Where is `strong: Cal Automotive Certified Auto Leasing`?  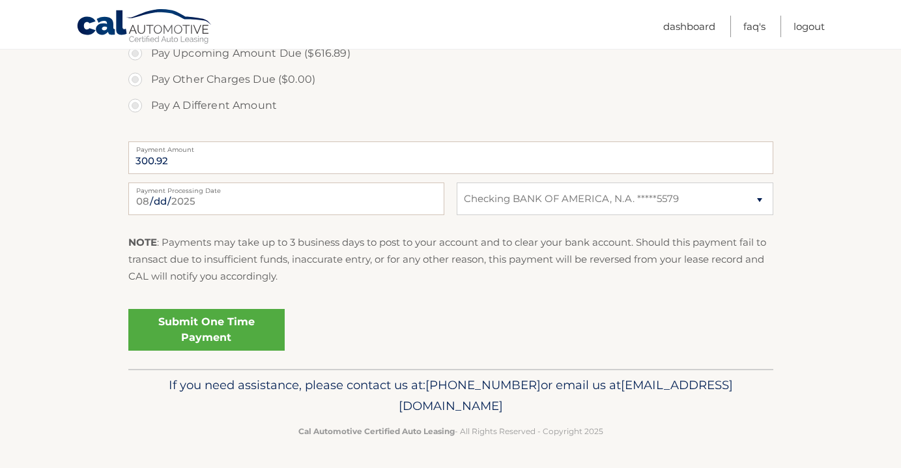 strong: Cal Automotive Certified Auto Leasing is located at coordinates (376, 430).